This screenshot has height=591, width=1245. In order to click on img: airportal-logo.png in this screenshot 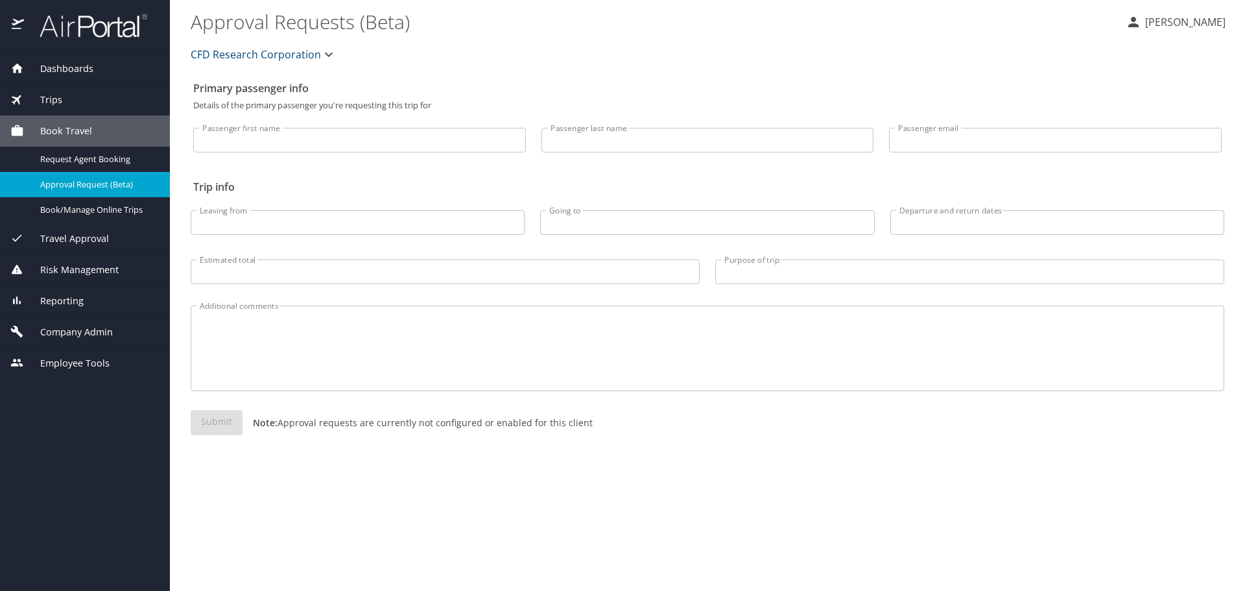, I will do `click(86, 25)`.